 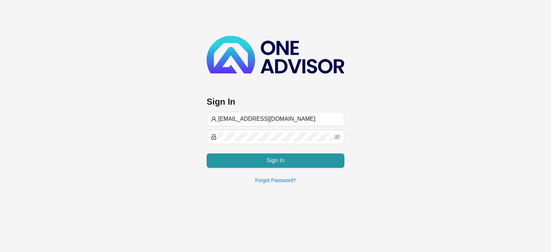 I want to click on span: user, so click(x=214, y=119).